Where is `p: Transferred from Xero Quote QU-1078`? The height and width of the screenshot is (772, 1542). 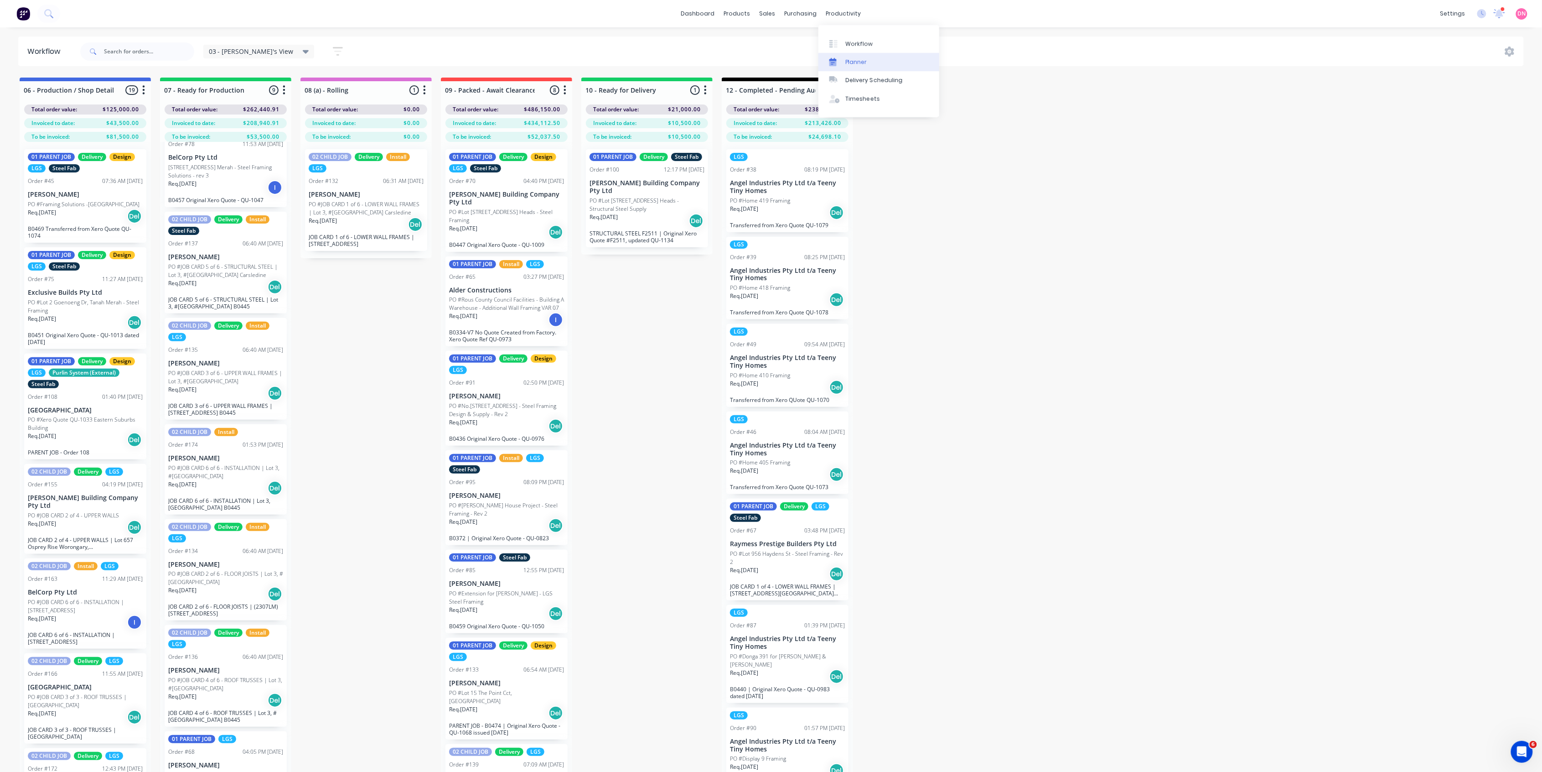
p: Transferred from Xero Quote QU-1078 is located at coordinates (788, 312).